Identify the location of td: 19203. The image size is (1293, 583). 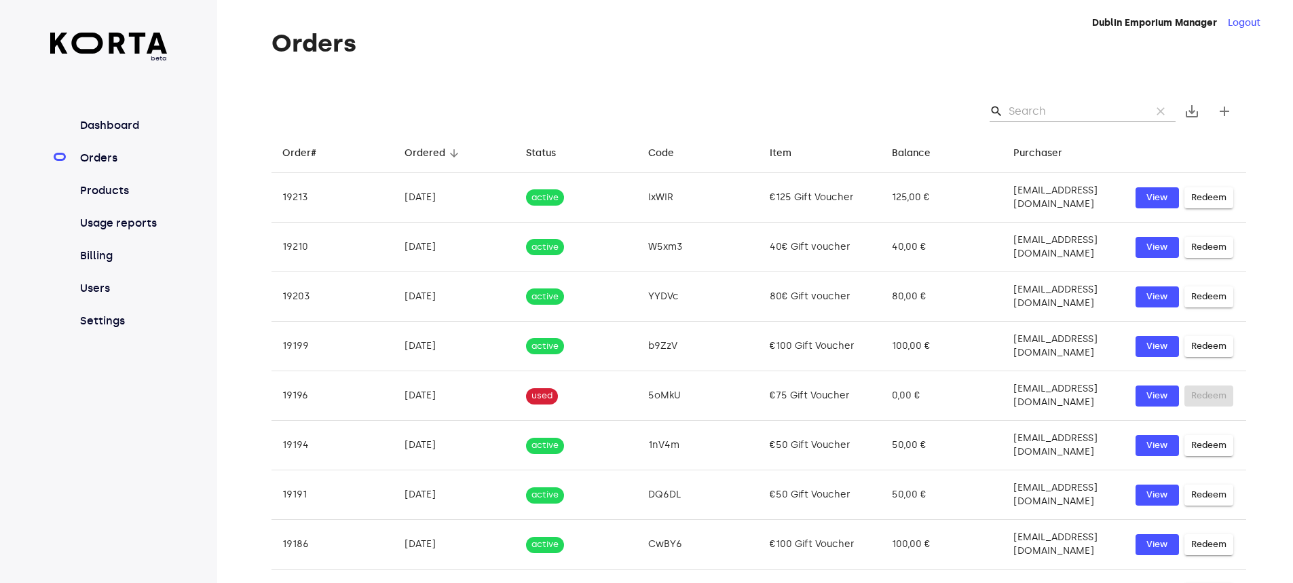
(333, 297).